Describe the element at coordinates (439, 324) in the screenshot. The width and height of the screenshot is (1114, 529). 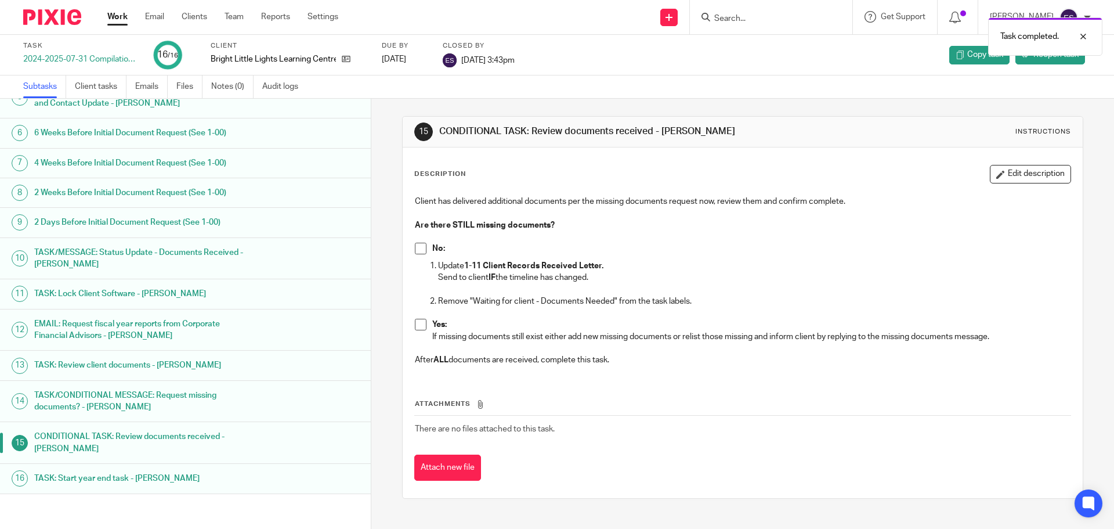
I see `strong: Yes:` at that location.